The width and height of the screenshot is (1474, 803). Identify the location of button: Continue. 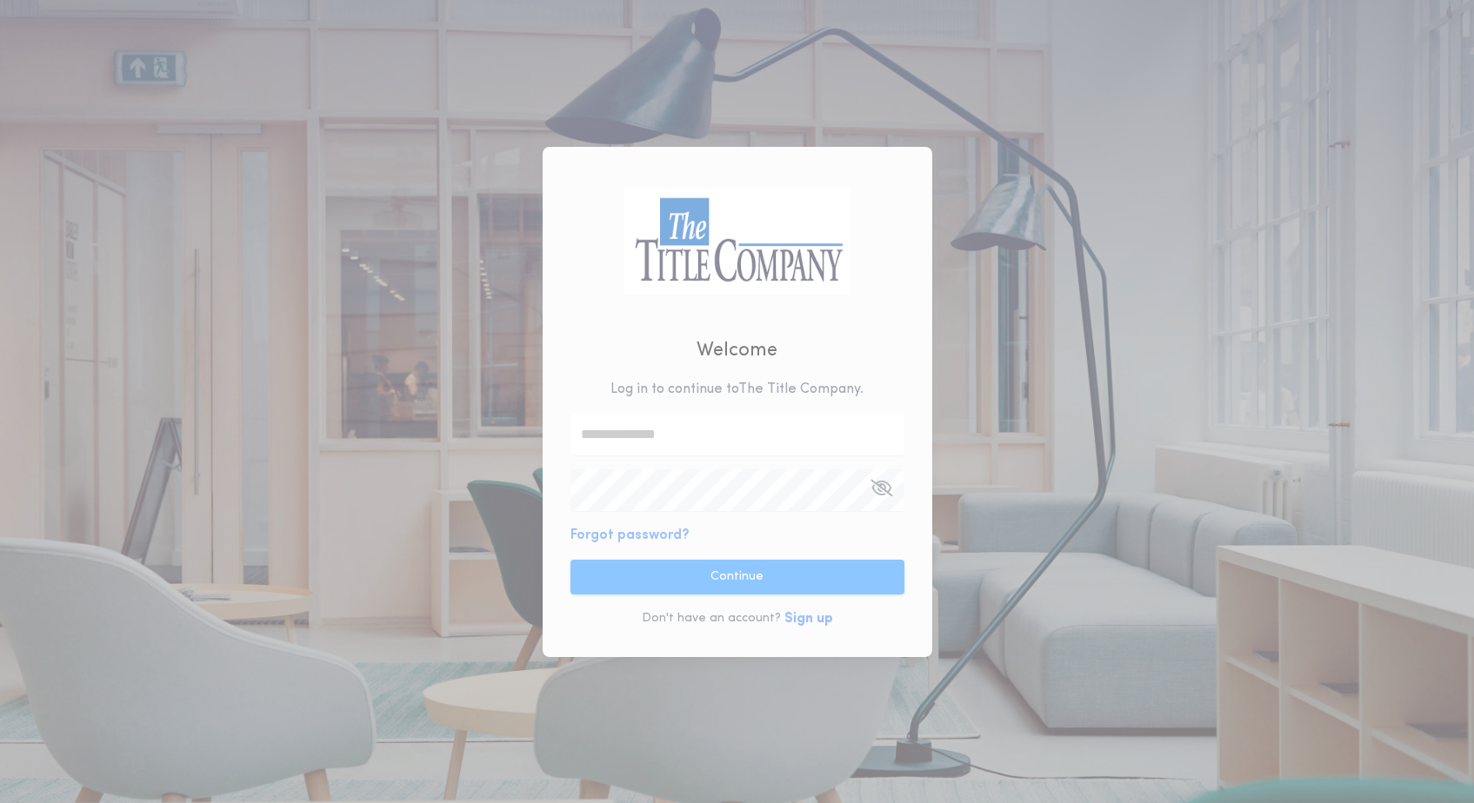
(737, 577).